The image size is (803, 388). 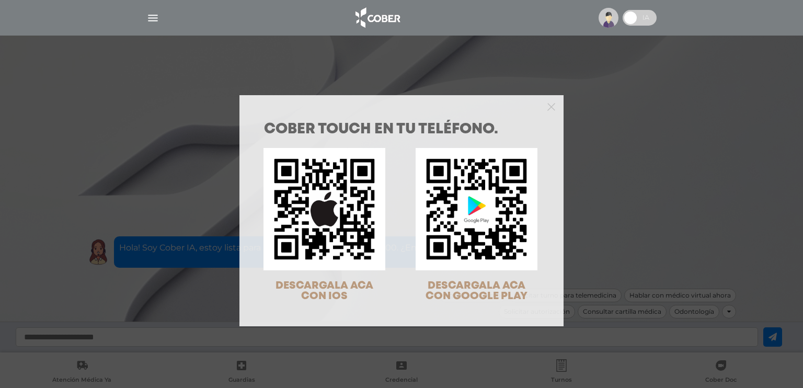 What do you see at coordinates (476, 291) in the screenshot?
I see `span: DESCARGALA ACA CON GOOGLE PLAY` at bounding box center [476, 291].